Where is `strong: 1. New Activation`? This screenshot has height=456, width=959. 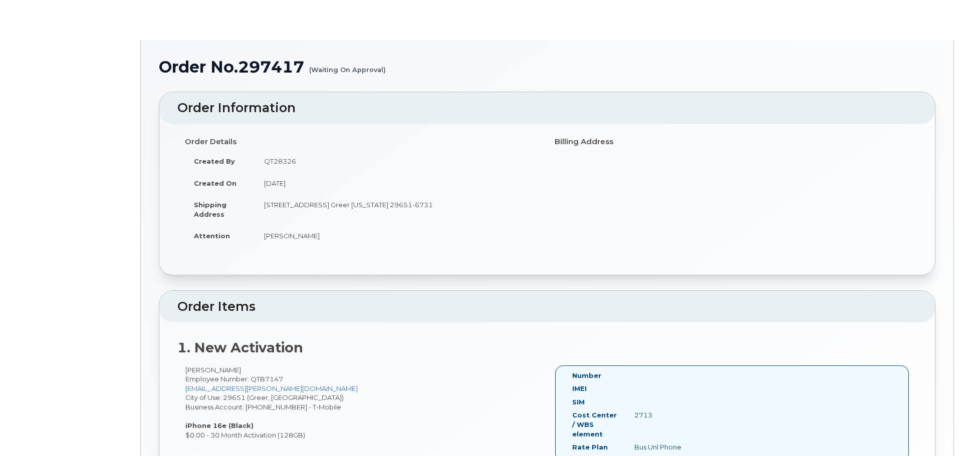 strong: 1. New Activation is located at coordinates (240, 348).